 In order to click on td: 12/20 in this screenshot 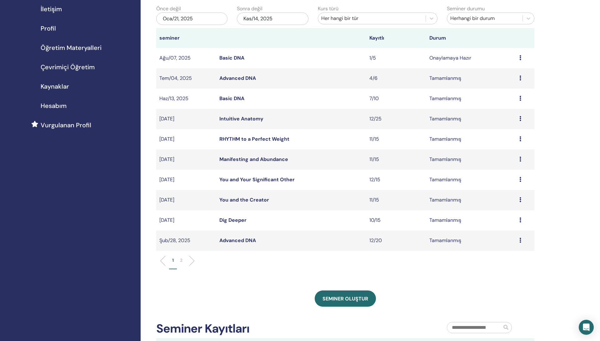, I will do `click(396, 241)`.